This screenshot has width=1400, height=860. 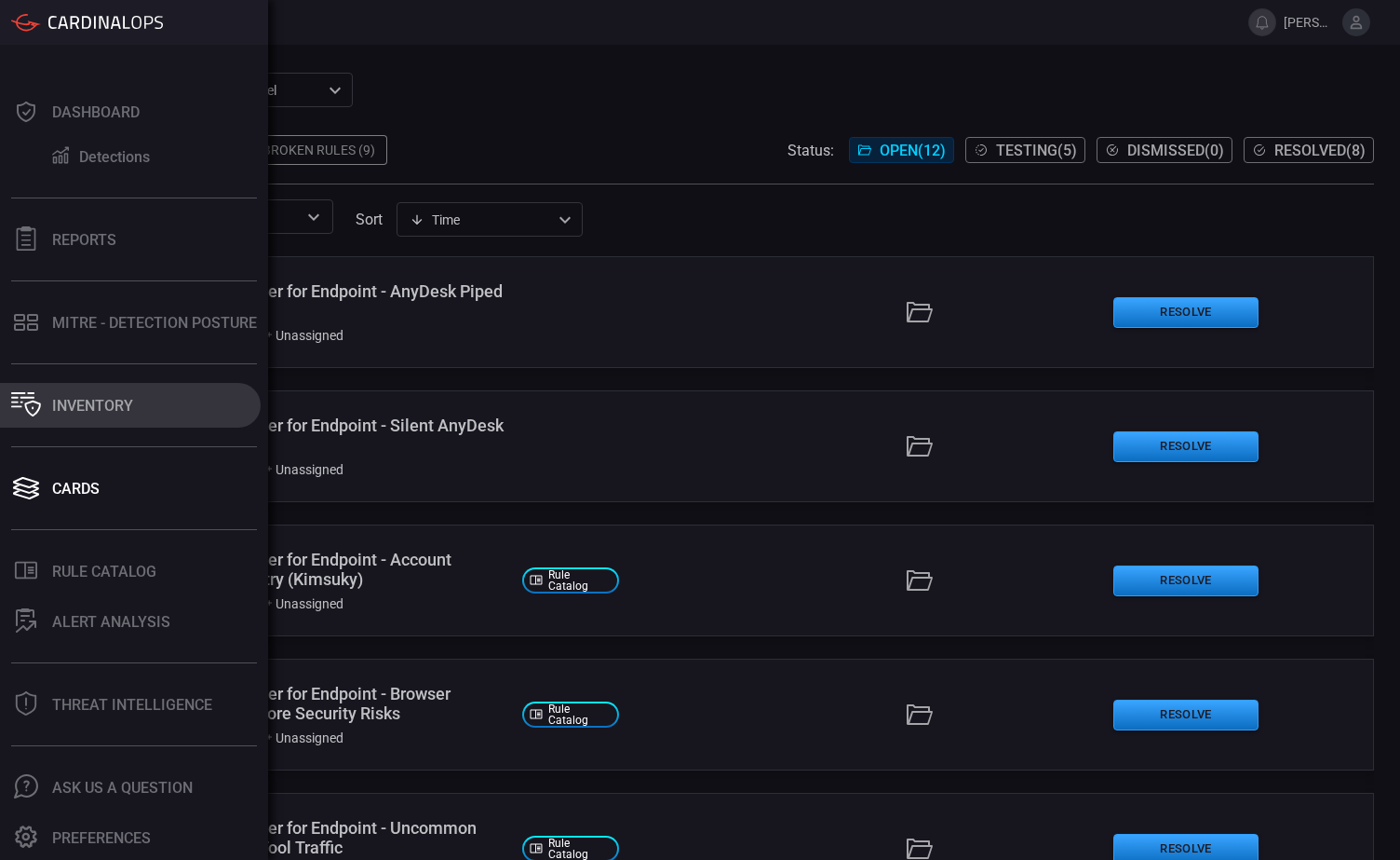 I want to click on div: Microsoft Defender for Endpoint - Account Hidden via Registry (Kimsuky), so click(x=323, y=569).